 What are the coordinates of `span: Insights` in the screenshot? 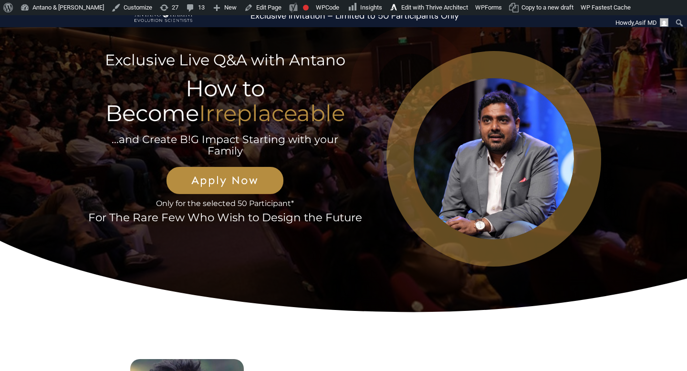 It's located at (371, 7).